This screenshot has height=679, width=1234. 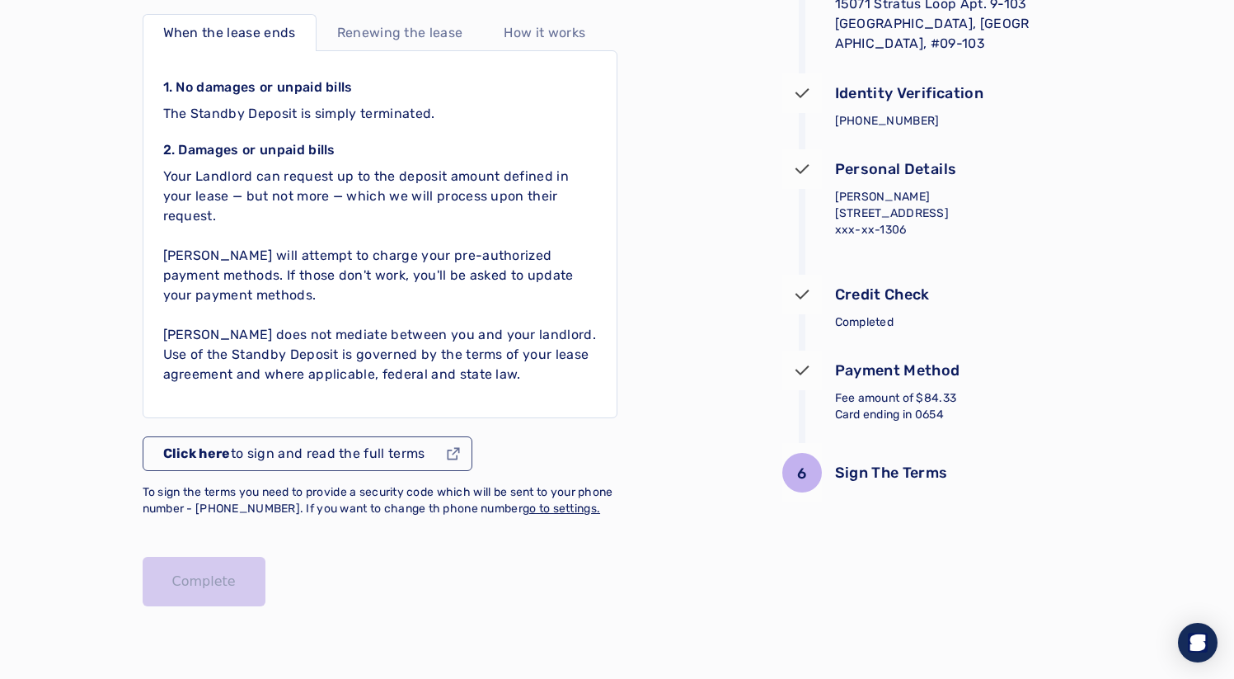 What do you see at coordinates (380, 150) in the screenshot?
I see `p: 2. Damages or unpaid bills` at bounding box center [380, 150].